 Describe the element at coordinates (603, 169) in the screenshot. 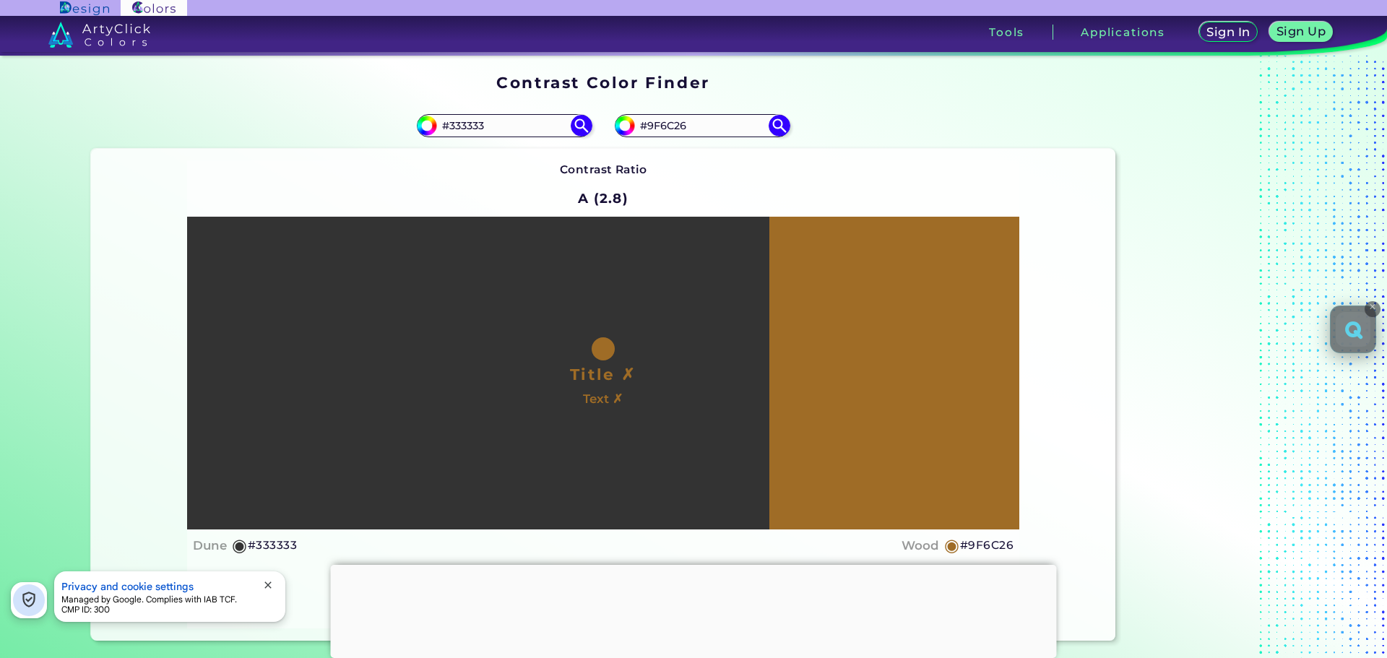

I see `strong: Contrast Ratio` at that location.